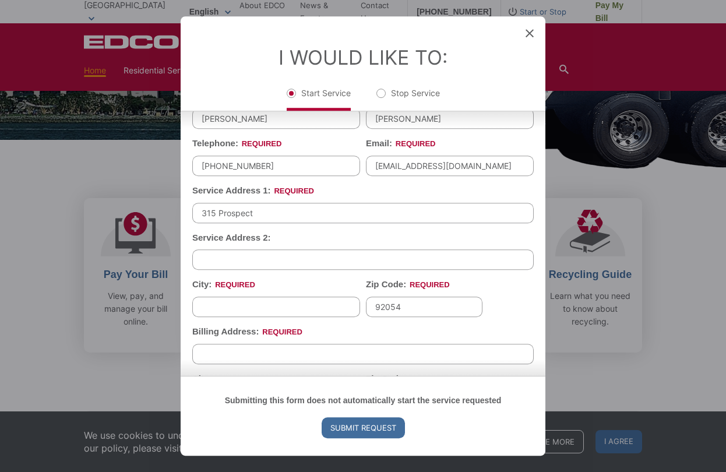  What do you see at coordinates (363, 428) in the screenshot?
I see `input: Submit Request` at bounding box center [363, 428].